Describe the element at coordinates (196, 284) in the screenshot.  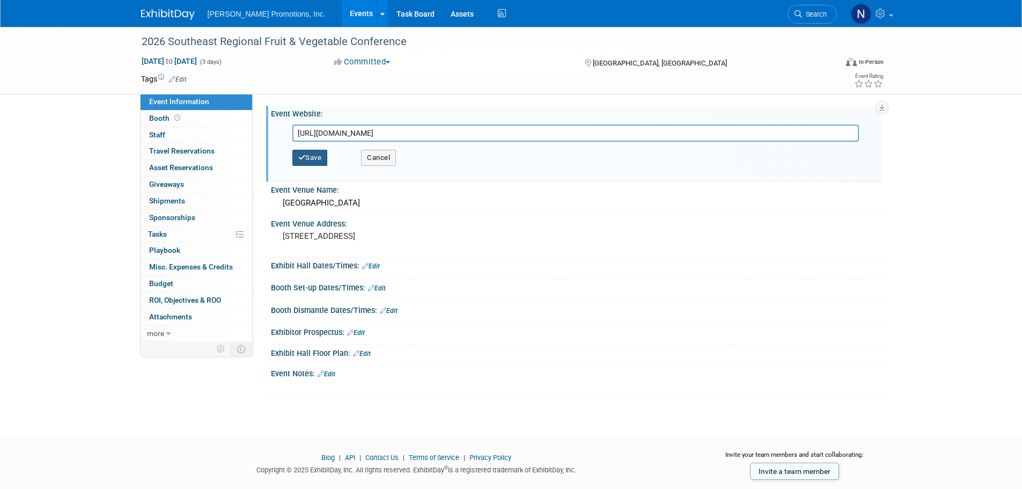
I see `a: Budget` at that location.